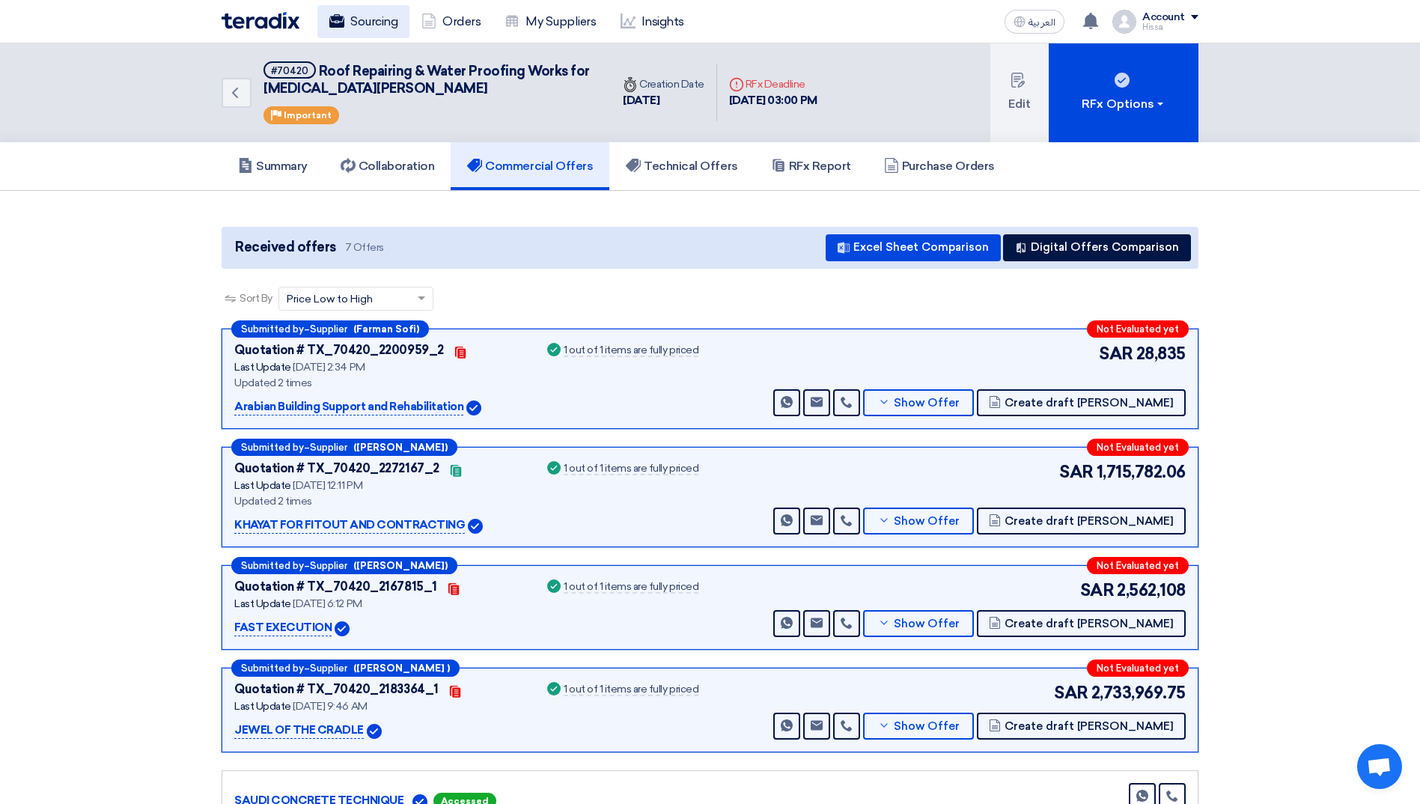 The width and height of the screenshot is (1420, 804). Describe the element at coordinates (335, 587) in the screenshot. I see `div: Quotation # TX_70420_2167815_1` at that location.